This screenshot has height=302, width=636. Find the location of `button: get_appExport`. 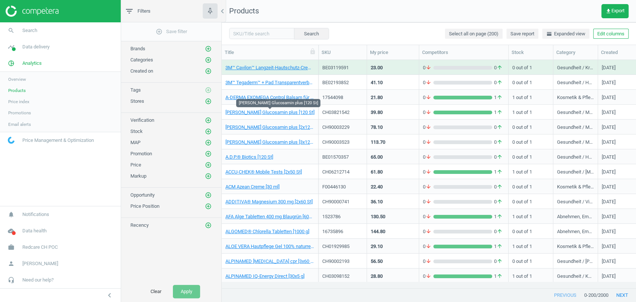

button: get_appExport is located at coordinates (615, 11).